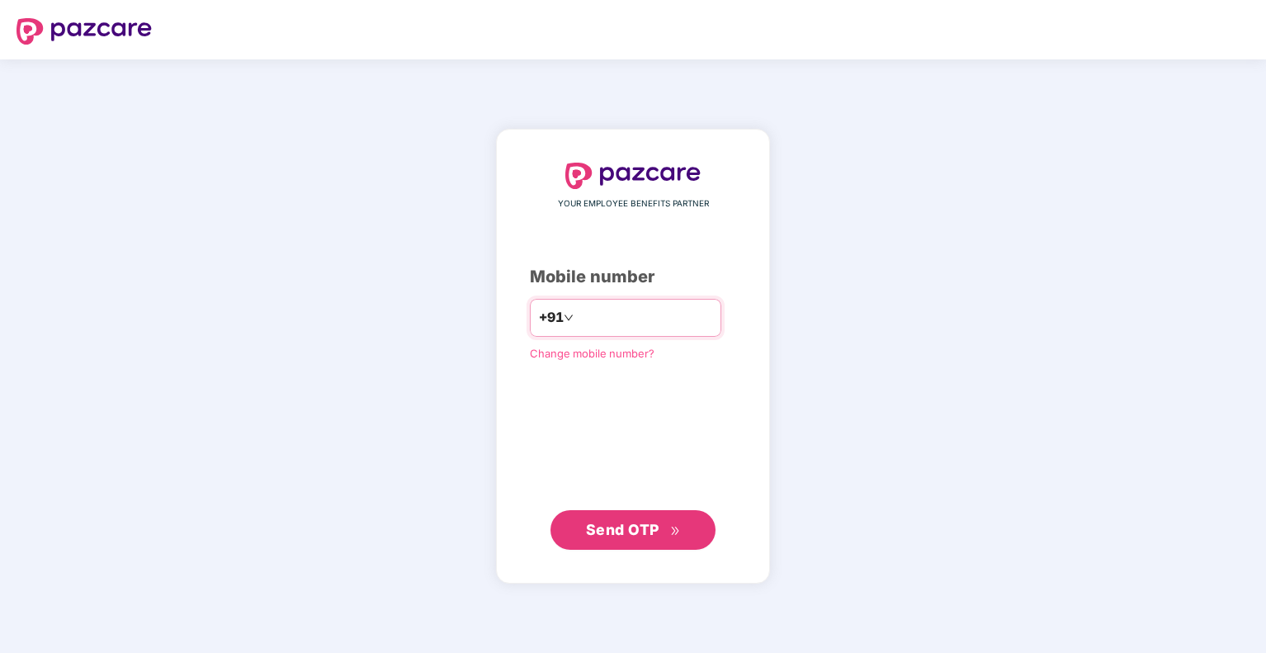  What do you see at coordinates (633, 276) in the screenshot?
I see `div: Mobile number` at bounding box center [633, 276].